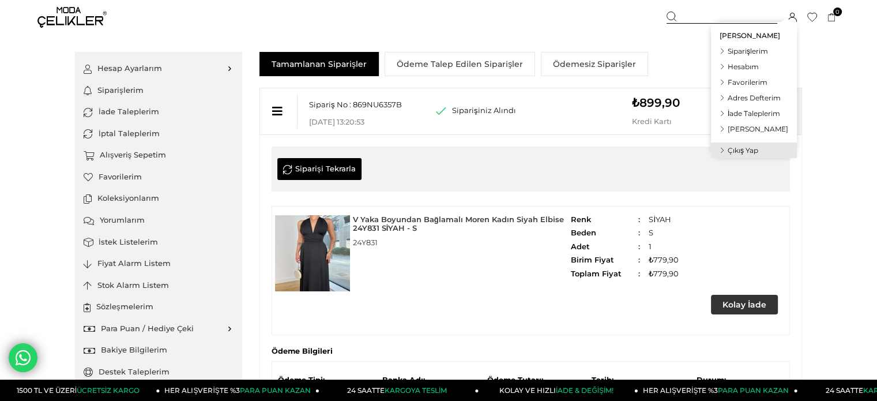  What do you see at coordinates (403, 379) in the screenshot?
I see `b: Banka Adı:` at bounding box center [403, 379].